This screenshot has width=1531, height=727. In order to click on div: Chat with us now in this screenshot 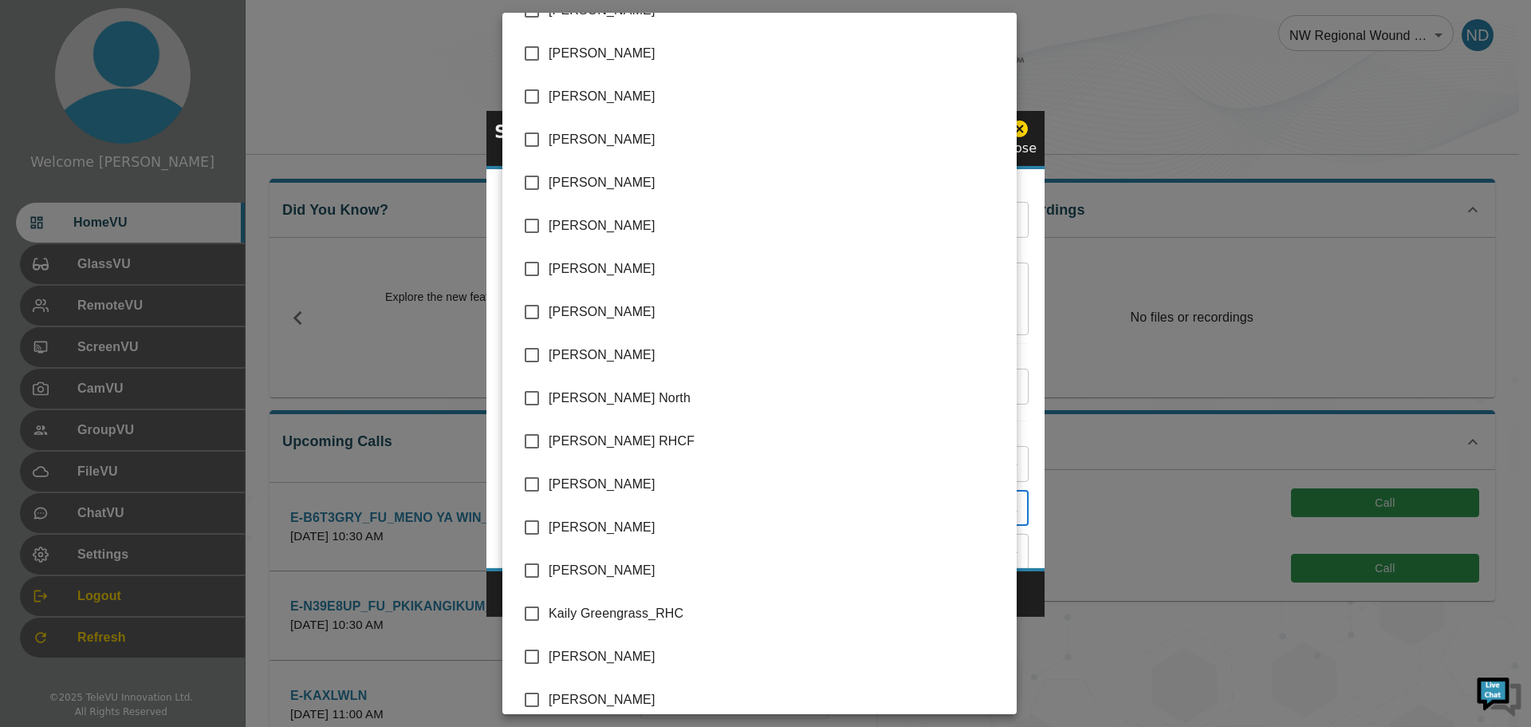, I will do `click(175, 94)`.